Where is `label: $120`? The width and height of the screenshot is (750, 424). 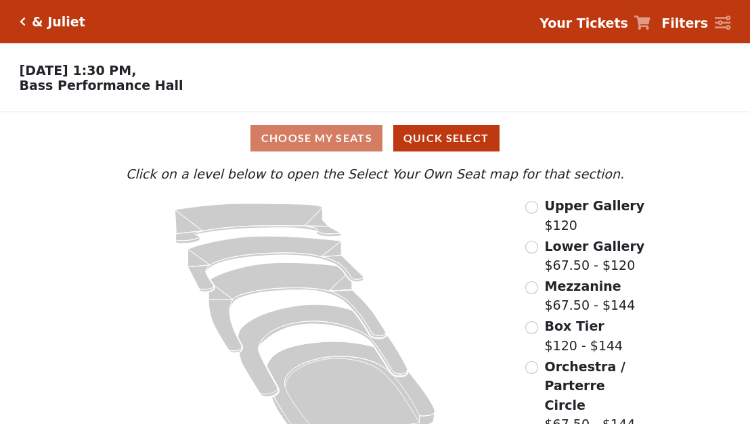 label: $120 is located at coordinates (595, 215).